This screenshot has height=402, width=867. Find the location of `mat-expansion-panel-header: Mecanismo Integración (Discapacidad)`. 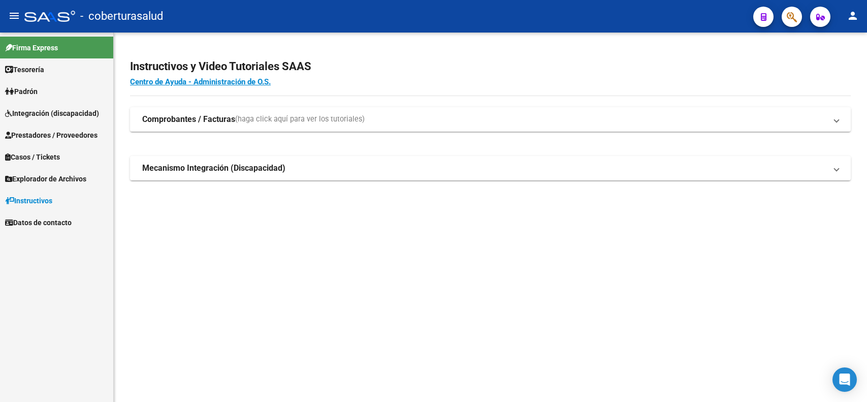

mat-expansion-panel-header: Mecanismo Integración (Discapacidad) is located at coordinates (490, 168).